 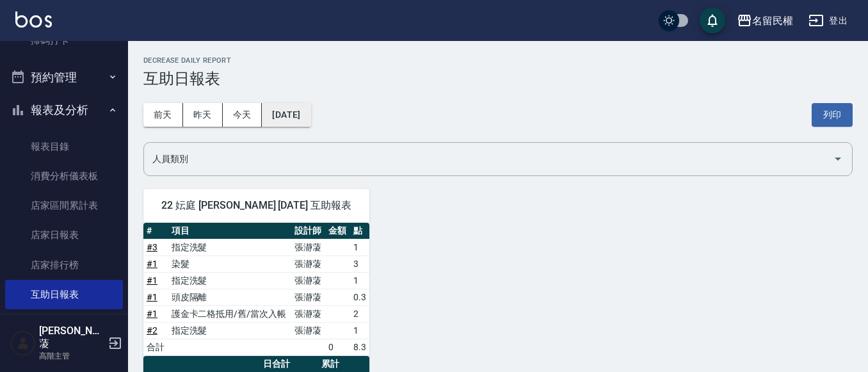 What do you see at coordinates (64, 77) in the screenshot?
I see `button: 預約管理` at bounding box center [64, 77].